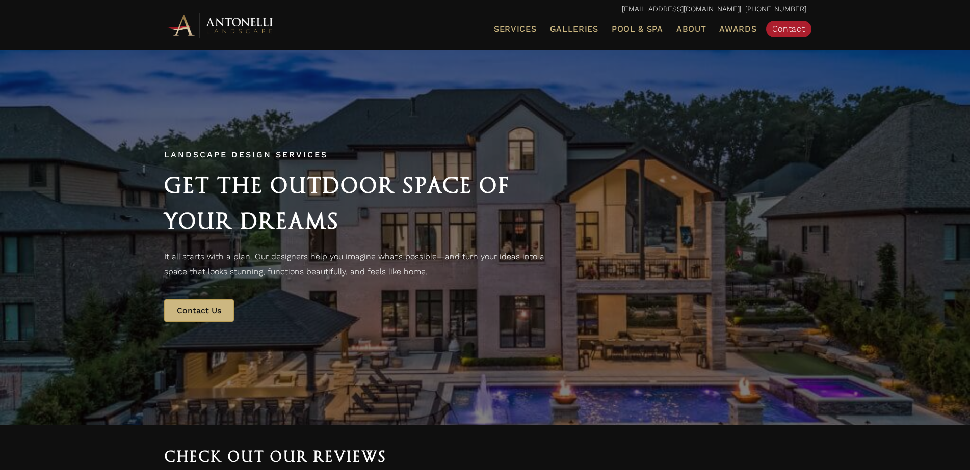  Describe the element at coordinates (788, 29) in the screenshot. I see `span: Contact` at that location.